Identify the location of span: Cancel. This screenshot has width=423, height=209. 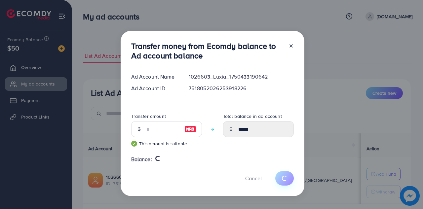
(254, 179).